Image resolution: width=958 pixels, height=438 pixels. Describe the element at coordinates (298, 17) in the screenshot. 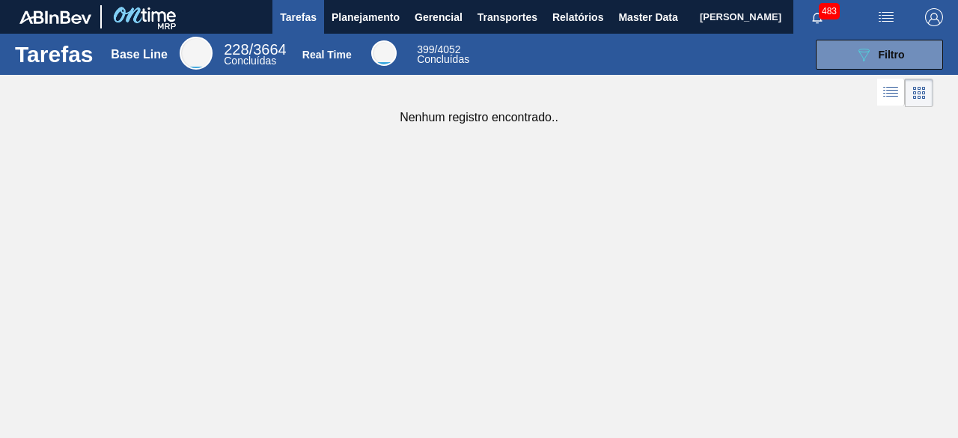

I see `span: Tarefas` at that location.